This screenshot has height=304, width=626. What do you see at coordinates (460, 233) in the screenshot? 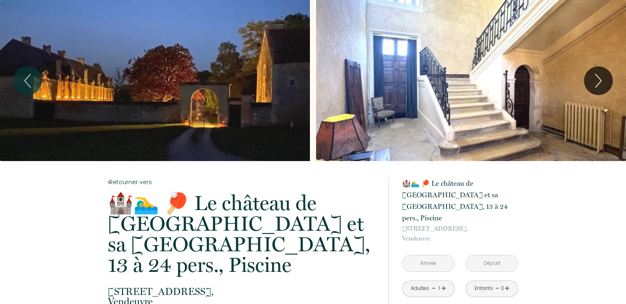
I see `p: Vendeuvre` at bounding box center [460, 233].